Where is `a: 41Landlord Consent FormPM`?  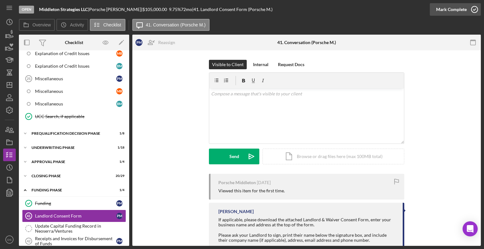
a: 41Landlord Consent FormPM is located at coordinates (74, 216).